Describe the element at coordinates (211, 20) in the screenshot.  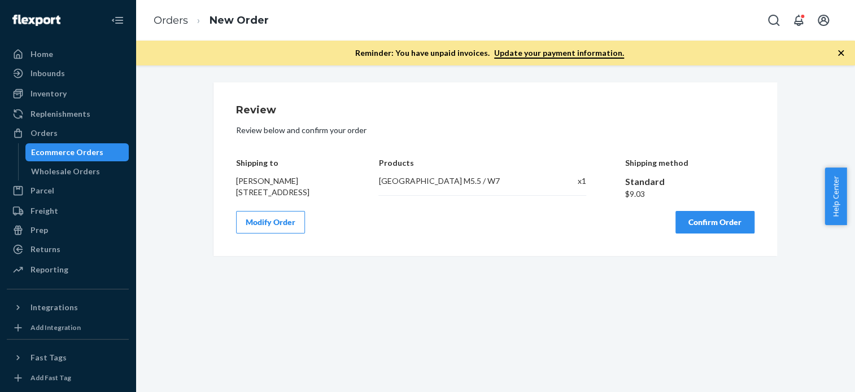
I see `ol: breadcrumbs` at that location.